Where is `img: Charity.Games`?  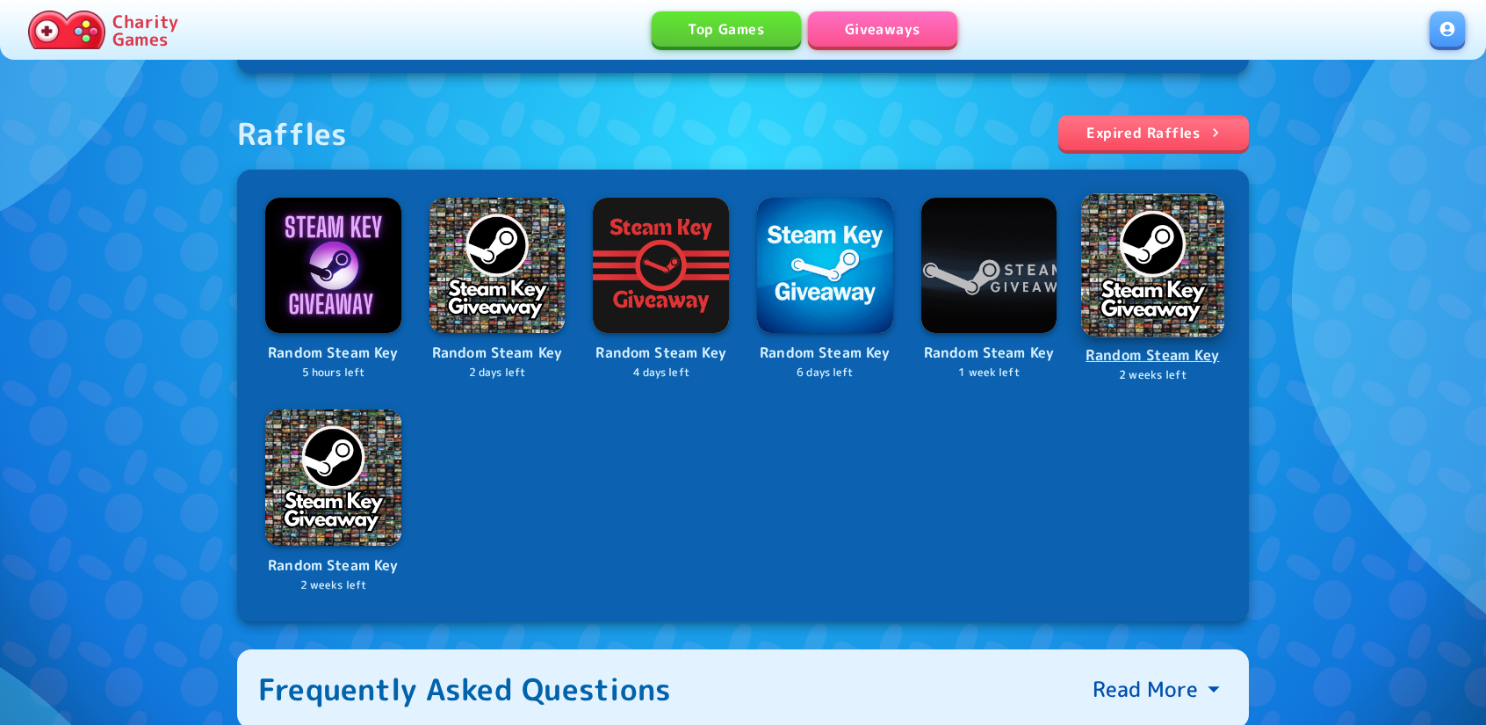 img: Charity.Games is located at coordinates (67, 30).